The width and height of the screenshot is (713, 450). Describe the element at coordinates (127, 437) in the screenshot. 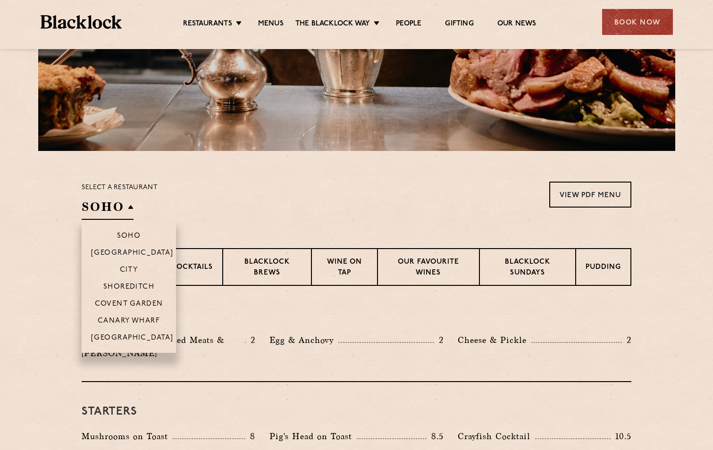

I see `p: Mushrooms on Toast` at that location.